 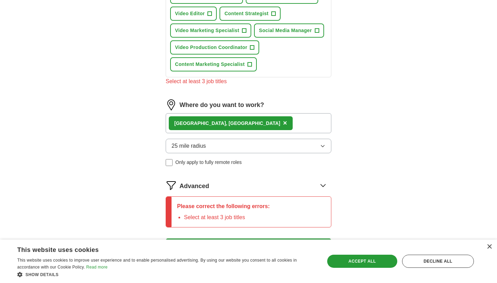 What do you see at coordinates (157, 264) in the screenshot?
I see `span: This website uses cookies to improve user experience and to enable personalised advertising. By u...` at bounding box center [157, 264].